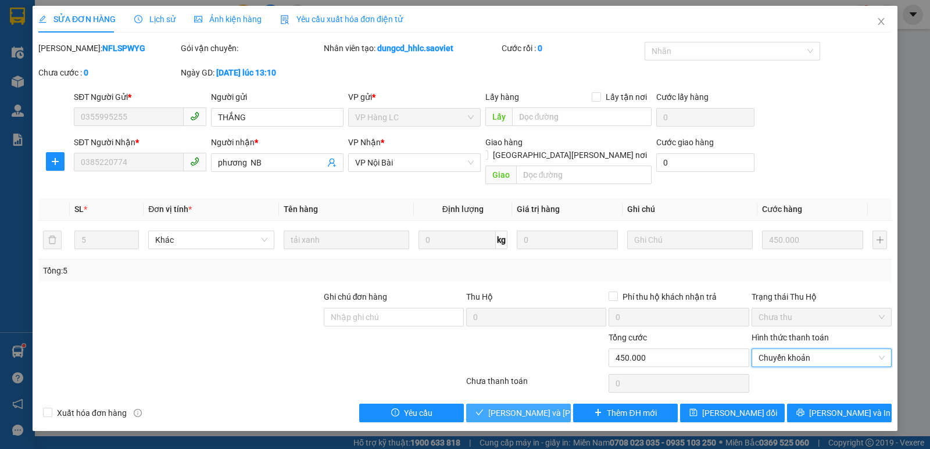 The image size is (930, 449). Describe the element at coordinates (211, 240) in the screenshot. I see `span: Khác` at that location.